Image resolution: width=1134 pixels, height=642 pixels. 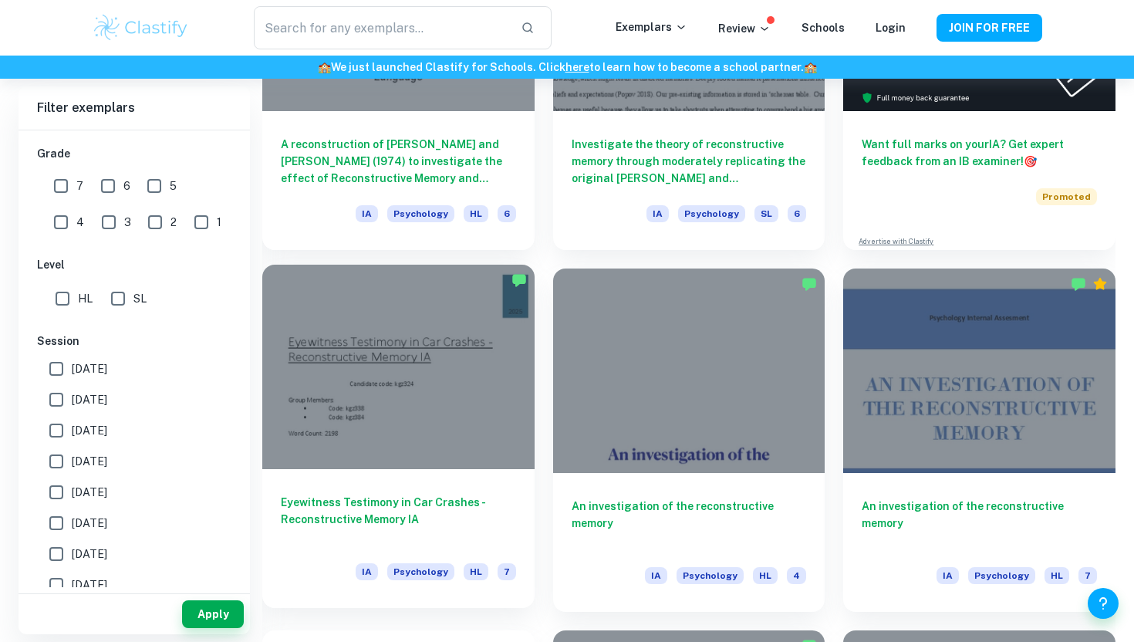 What do you see at coordinates (989, 28) in the screenshot?
I see `a: JOIN FOR FREE` at bounding box center [989, 28].